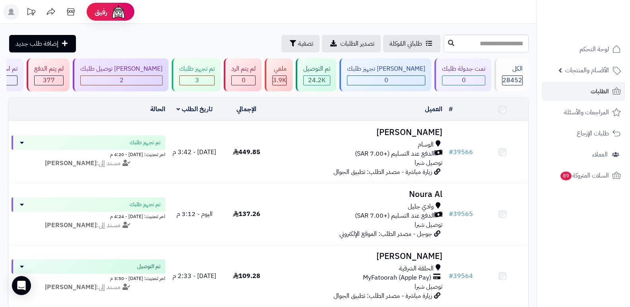  Describe the element at coordinates (278, 75) in the screenshot. I see `a: ملغي 3.9K` at that location.